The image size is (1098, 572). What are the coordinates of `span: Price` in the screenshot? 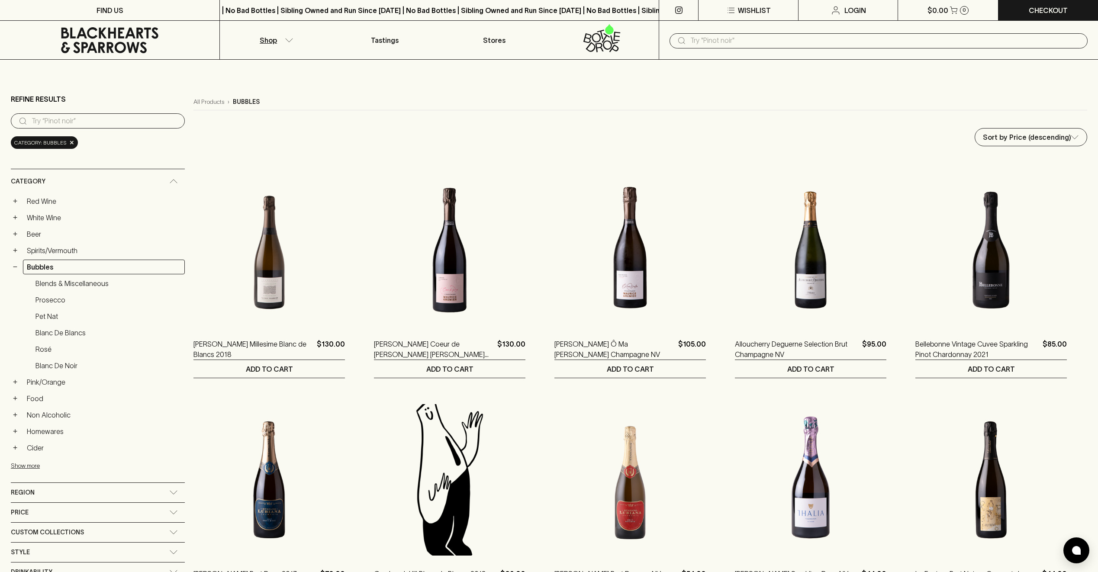 It's located at (19, 512).